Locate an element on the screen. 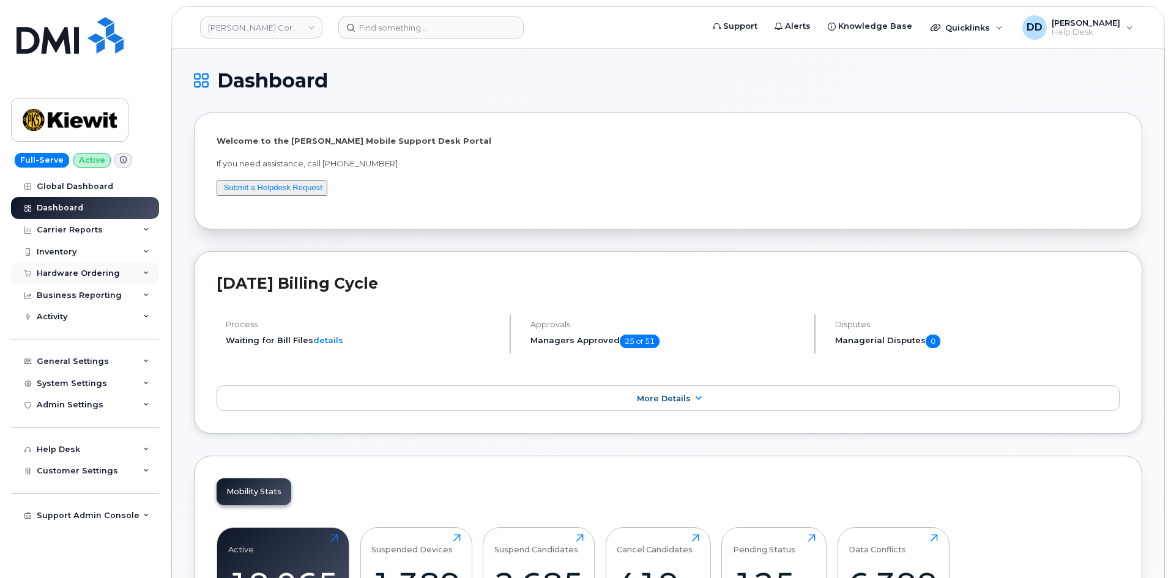  h5: Managers Approved is located at coordinates (667, 341).